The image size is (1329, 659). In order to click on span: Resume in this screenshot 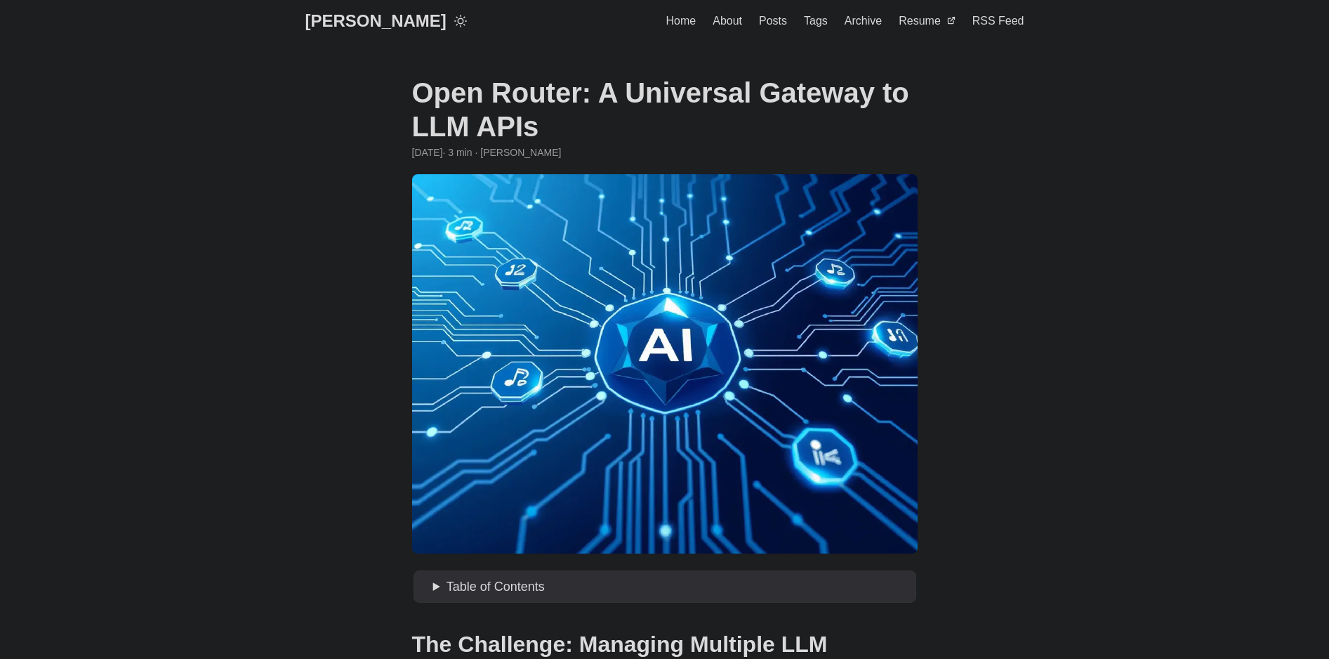, I will do `click(920, 20)`.